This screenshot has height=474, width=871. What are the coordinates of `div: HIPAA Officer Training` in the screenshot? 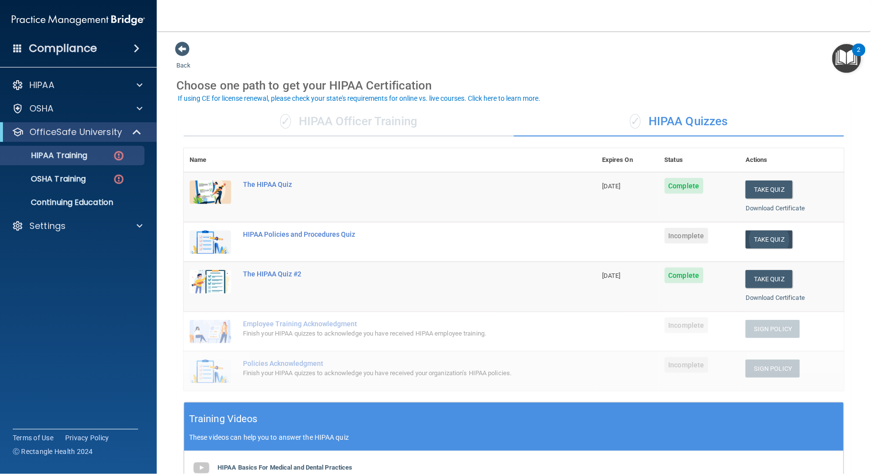 It's located at (349, 122).